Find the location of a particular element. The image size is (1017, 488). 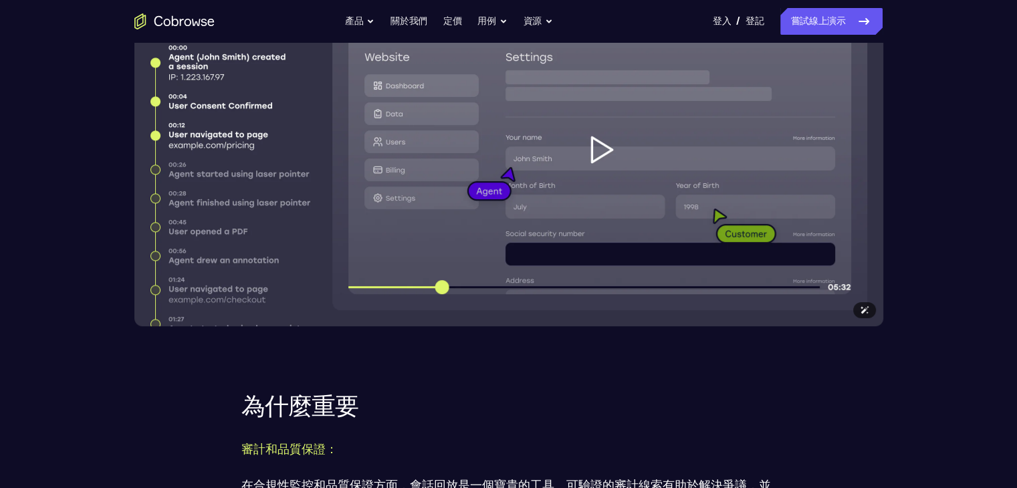

a: 定價 is located at coordinates (452, 21).